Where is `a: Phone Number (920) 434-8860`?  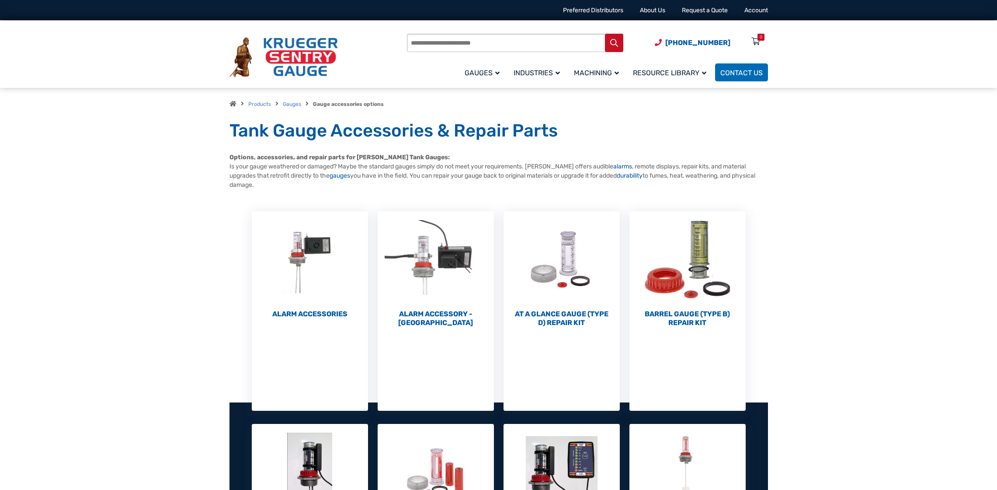 a: Phone Number (920) 434-8860 is located at coordinates (693, 42).